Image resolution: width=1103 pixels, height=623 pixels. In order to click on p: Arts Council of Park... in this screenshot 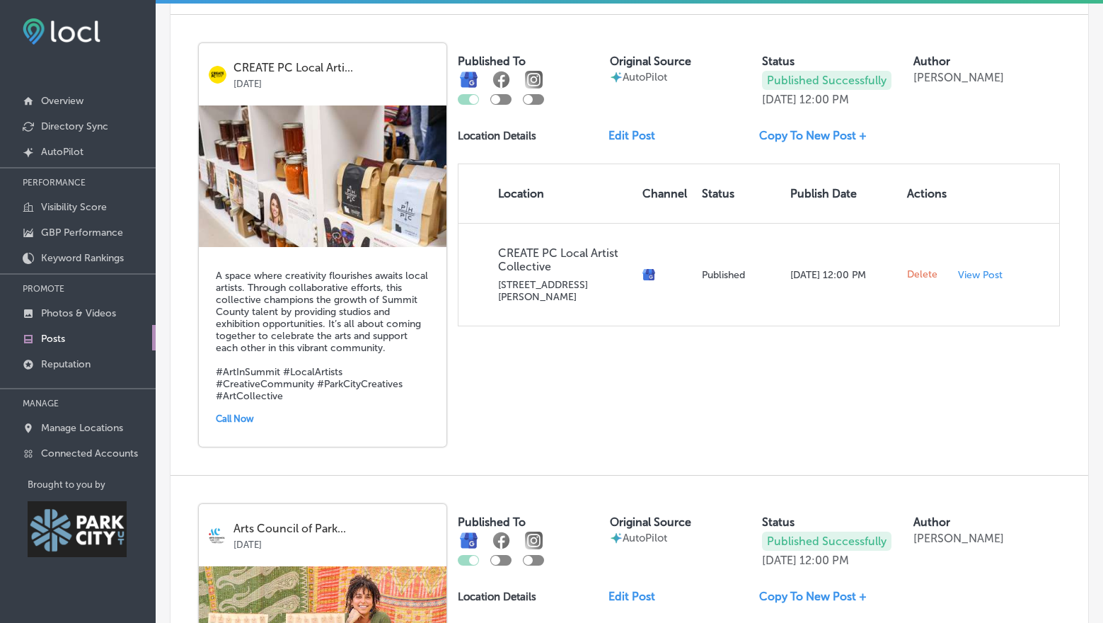, I will do `click(335, 528)`.